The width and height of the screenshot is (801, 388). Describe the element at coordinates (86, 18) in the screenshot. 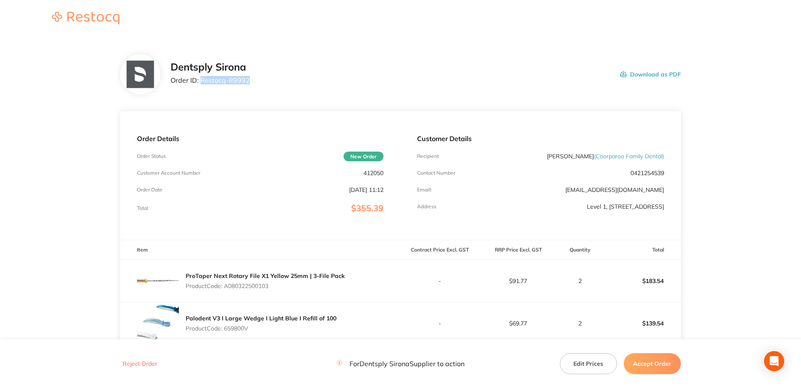

I see `img: Restocq logo` at that location.